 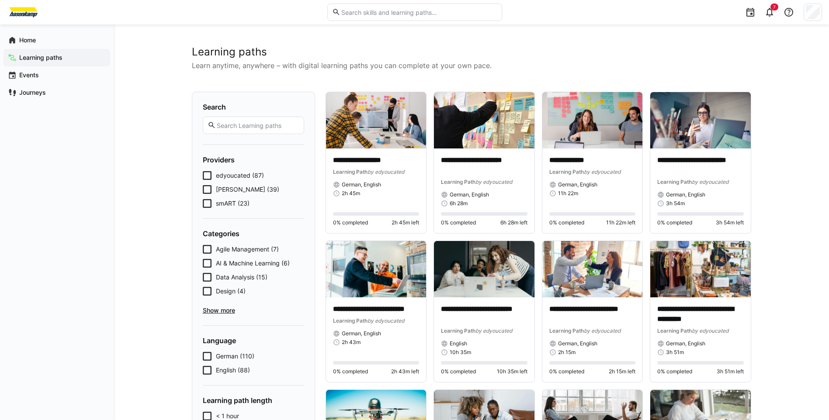 I want to click on h4: Language, so click(x=253, y=341).